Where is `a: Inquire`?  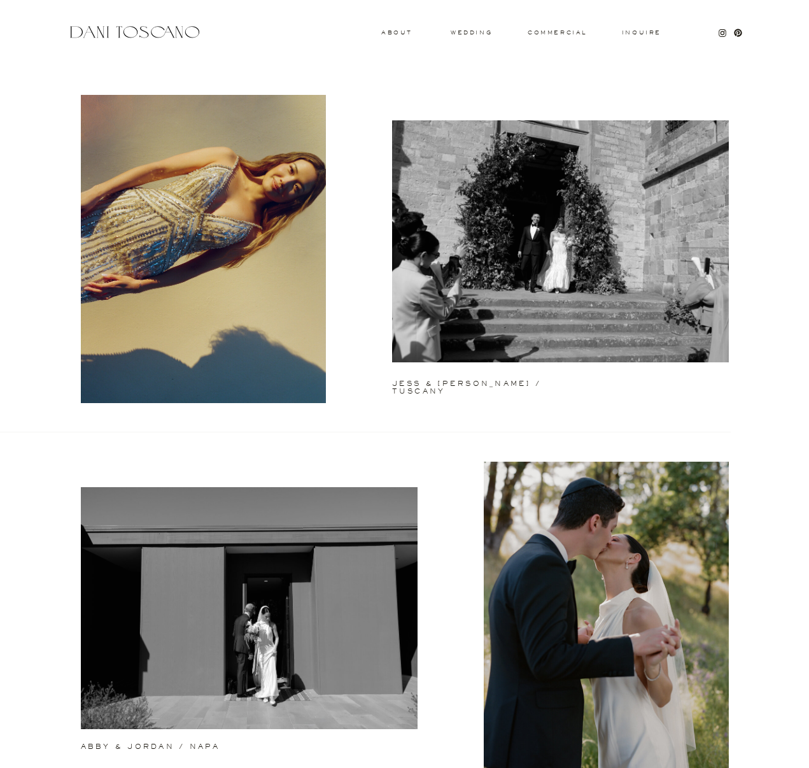
a: Inquire is located at coordinates (642, 33).